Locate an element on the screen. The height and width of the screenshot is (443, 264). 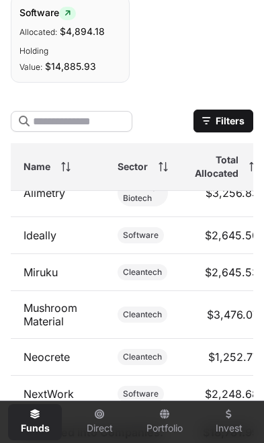
a: Neocrete is located at coordinates (46, 357).